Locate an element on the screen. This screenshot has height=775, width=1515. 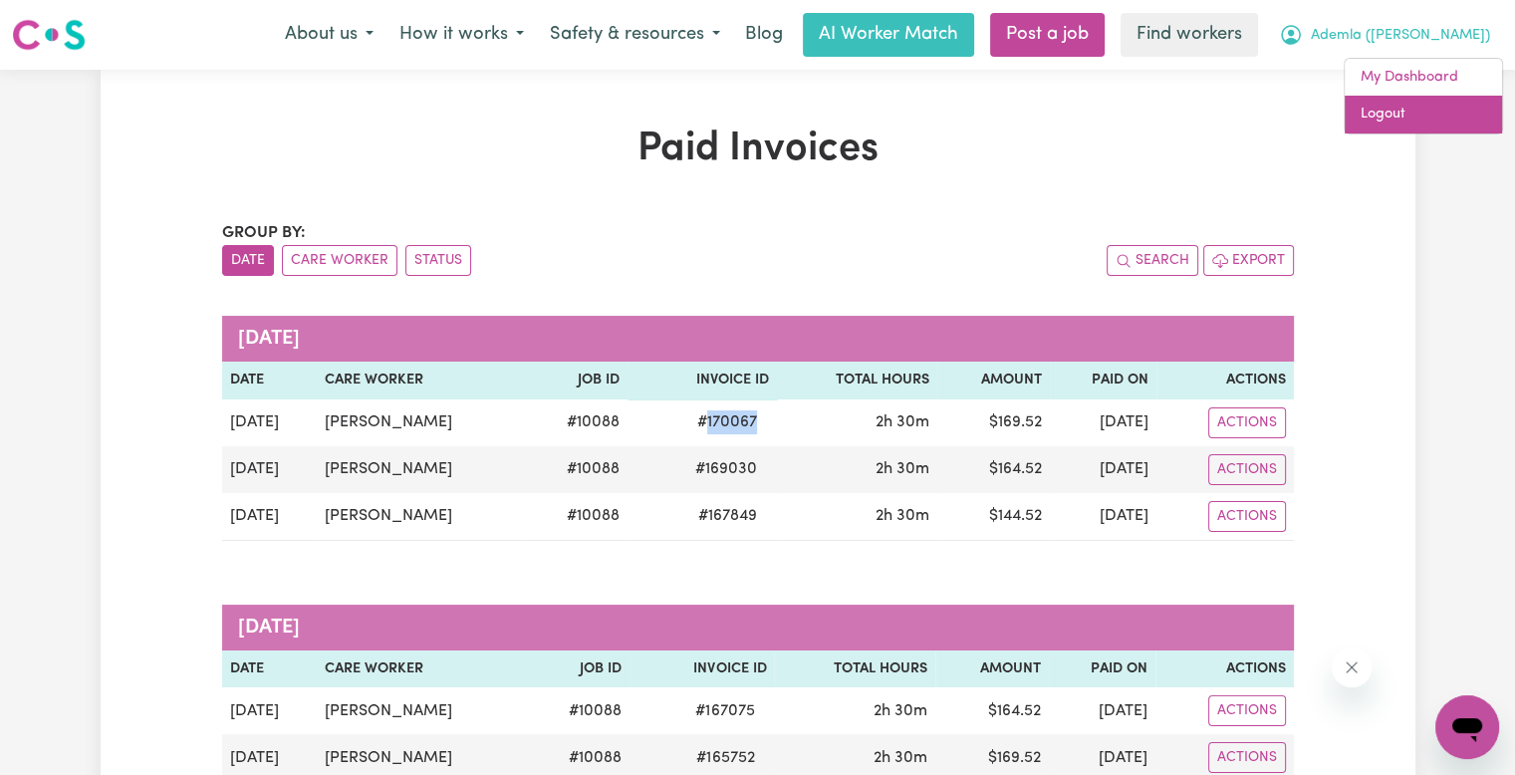
a: Post a job is located at coordinates (1047, 35).